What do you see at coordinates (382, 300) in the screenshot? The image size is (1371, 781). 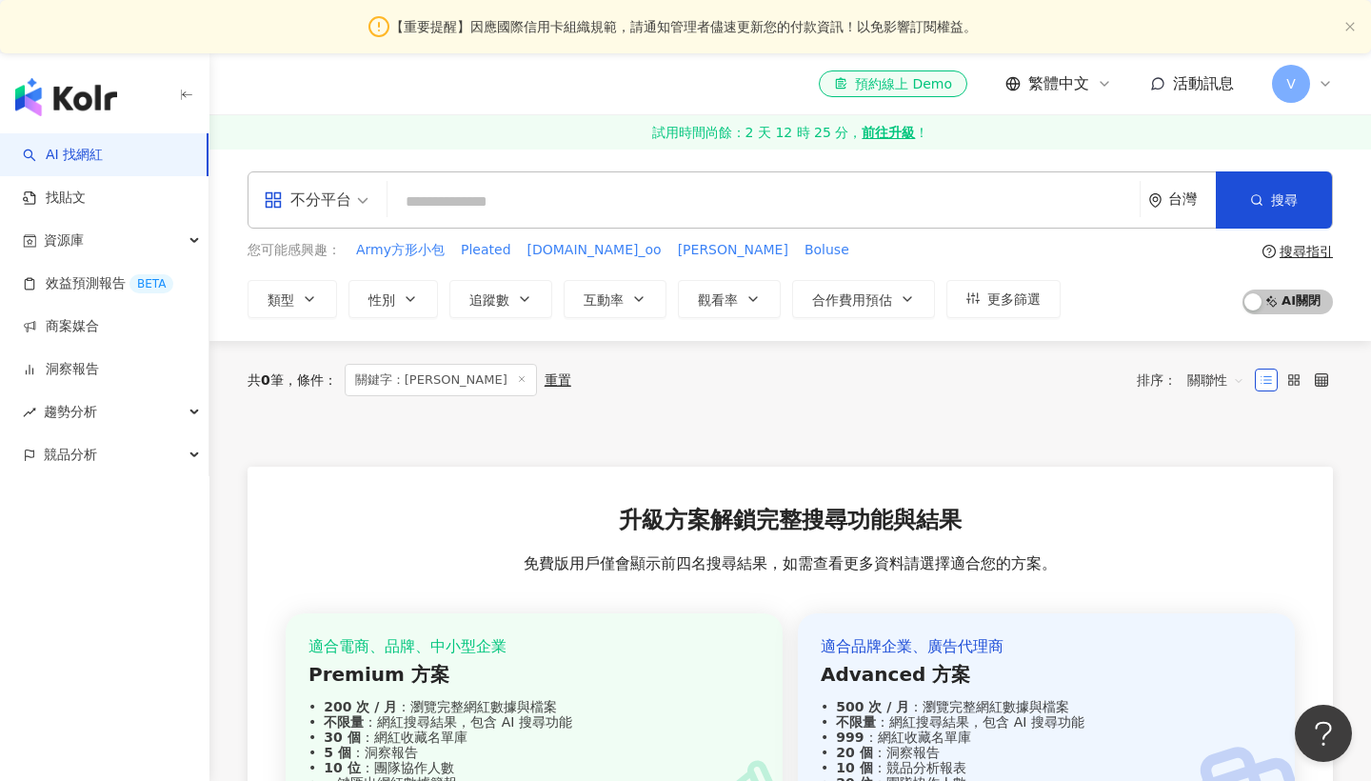 I see `span: 性別` at bounding box center [382, 300].